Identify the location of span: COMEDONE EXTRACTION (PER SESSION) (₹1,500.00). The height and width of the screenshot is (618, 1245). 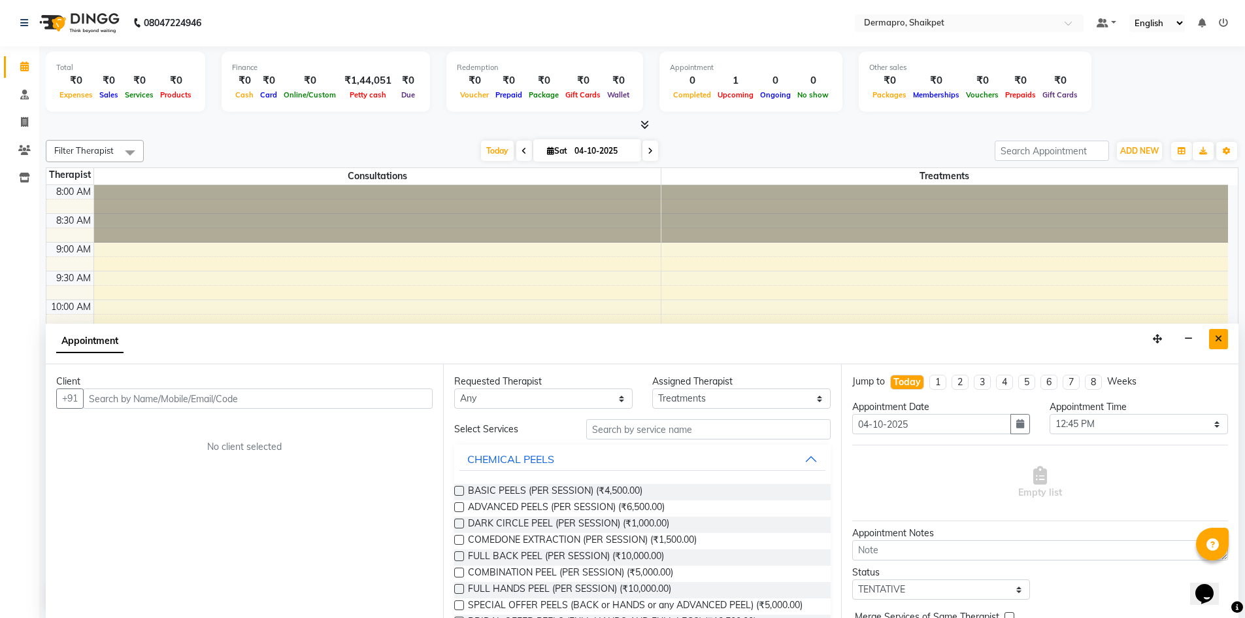
(582, 541).